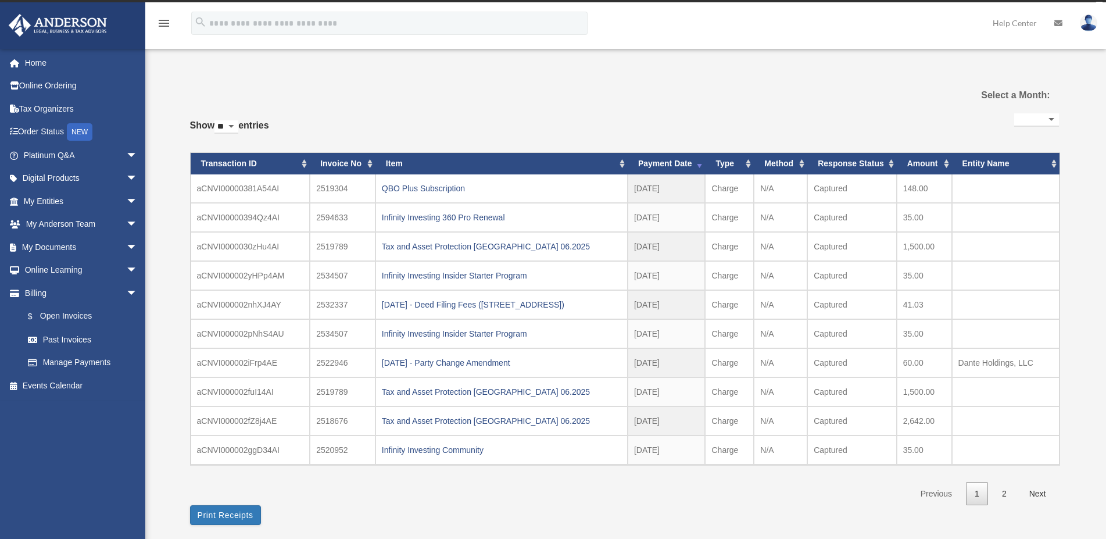 The width and height of the screenshot is (1106, 539). I want to click on td: 2534507, so click(342, 334).